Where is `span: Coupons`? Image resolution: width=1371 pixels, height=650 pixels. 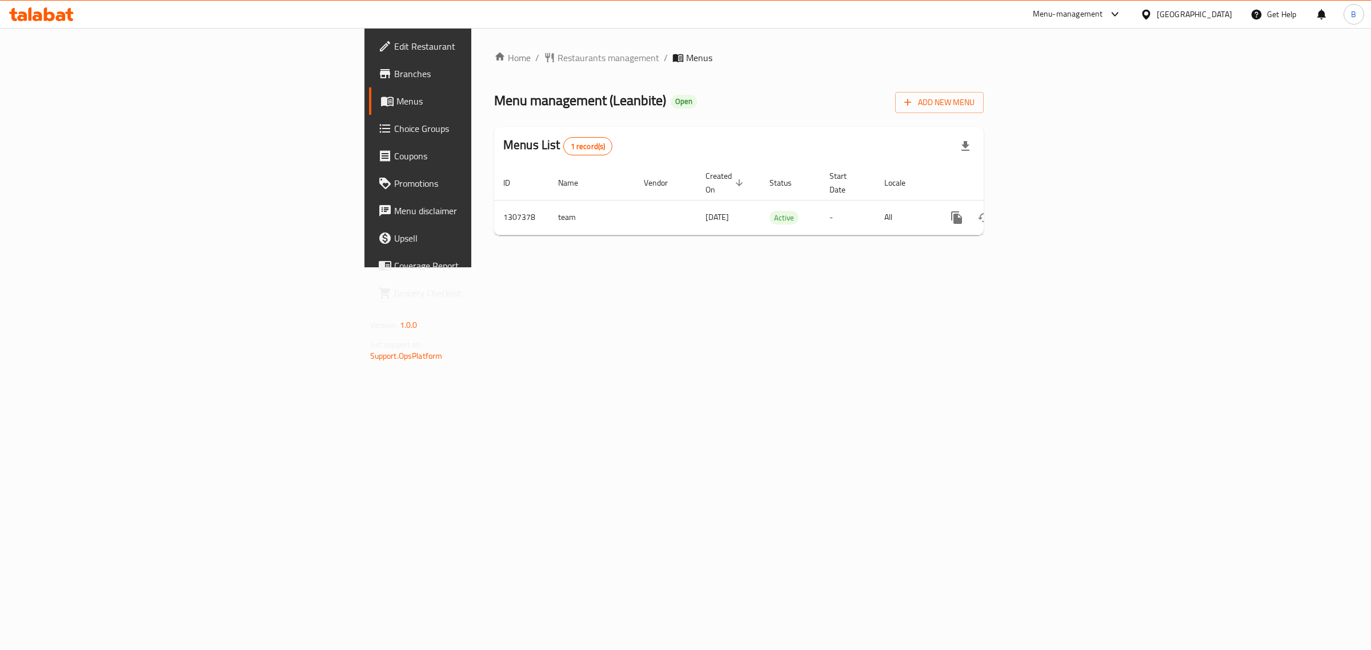
span: Coupons is located at coordinates (489, 156).